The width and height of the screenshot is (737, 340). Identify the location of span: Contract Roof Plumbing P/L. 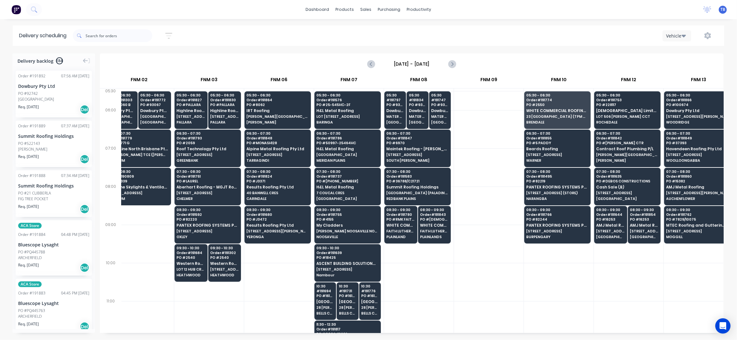
(628, 149).